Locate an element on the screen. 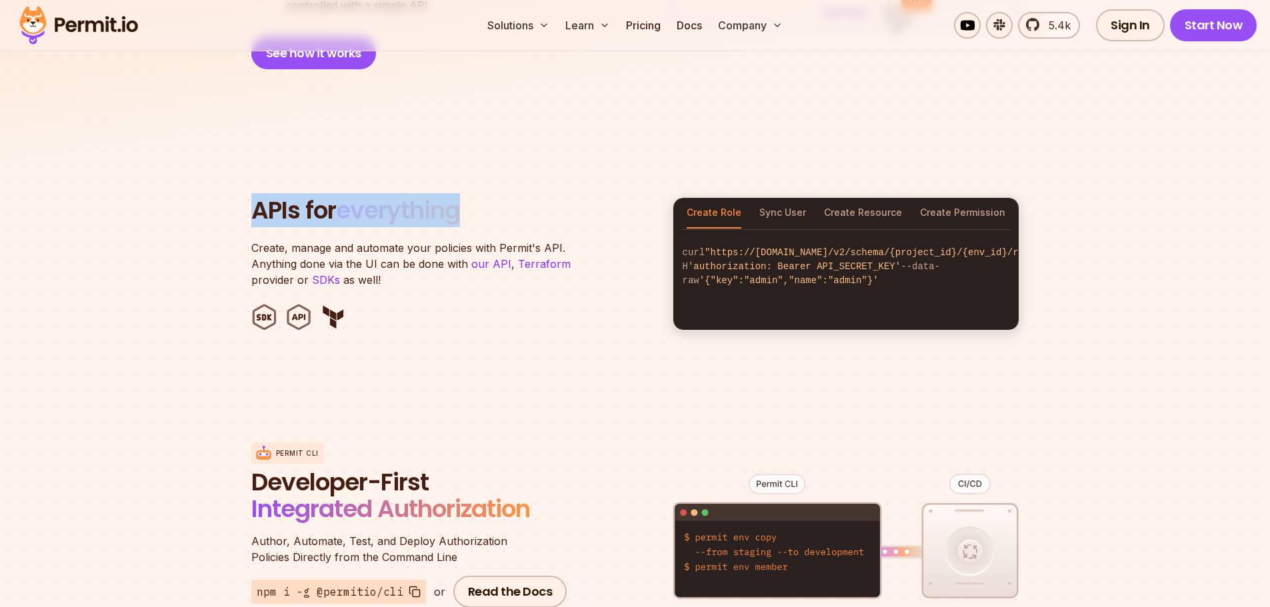 Image resolution: width=1270 pixels, height=607 pixels. button: Create Permission is located at coordinates (963, 213).